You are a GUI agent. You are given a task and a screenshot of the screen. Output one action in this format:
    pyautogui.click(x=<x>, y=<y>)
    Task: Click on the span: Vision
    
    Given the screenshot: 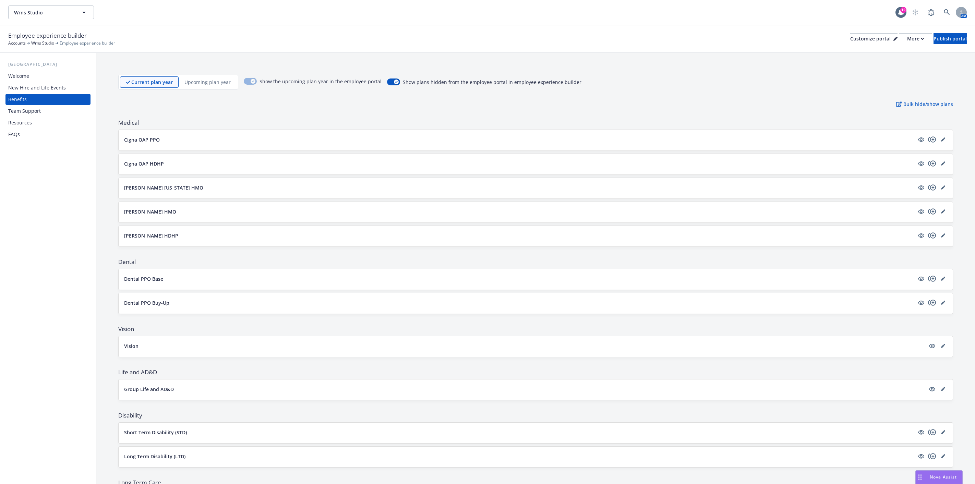 What is the action you would take?
    pyautogui.click(x=535, y=329)
    